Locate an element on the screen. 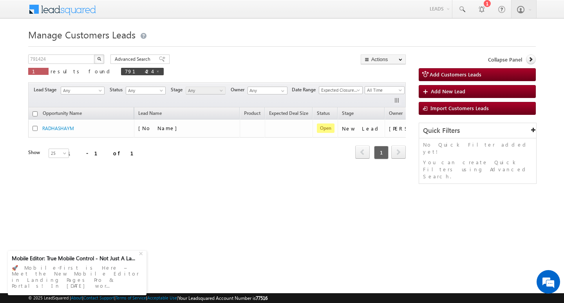 This screenshot has width=564, height=303. div: New Lead is located at coordinates (362, 129).